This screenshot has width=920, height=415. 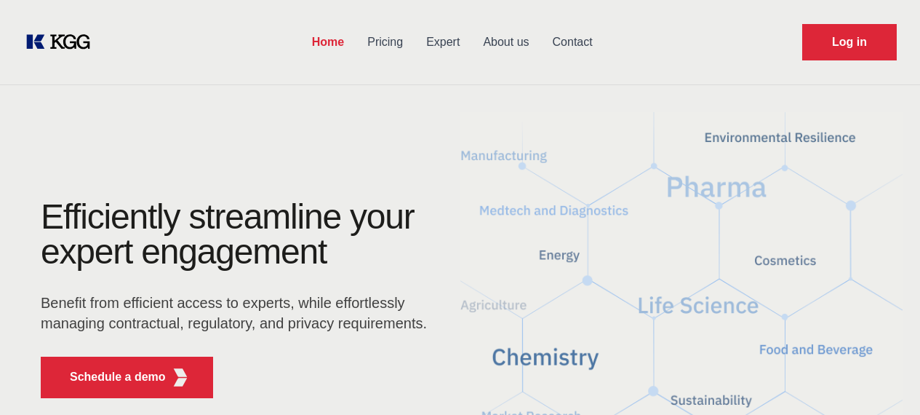 I want to click on h1: Efficiently streamline your expert engagement, so click(x=239, y=234).